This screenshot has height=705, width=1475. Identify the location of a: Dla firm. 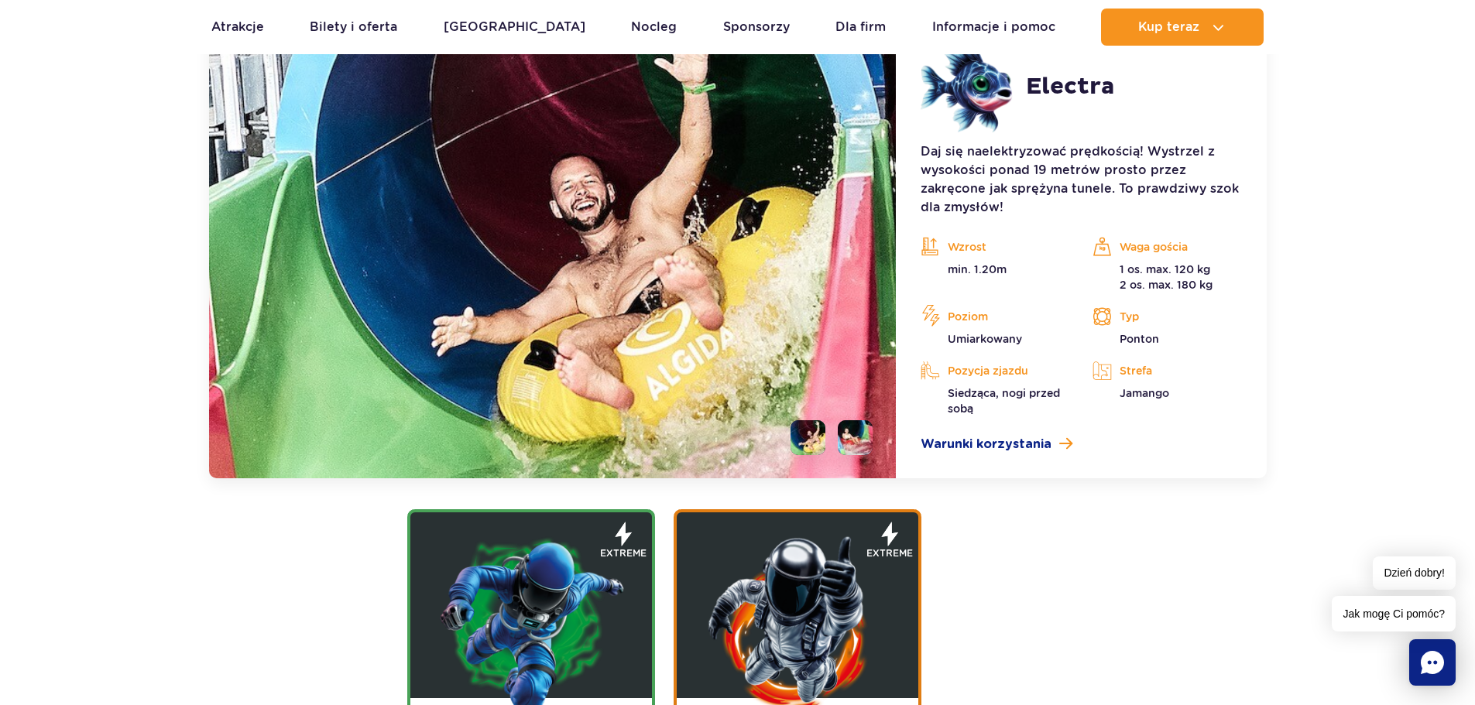
(860, 27).